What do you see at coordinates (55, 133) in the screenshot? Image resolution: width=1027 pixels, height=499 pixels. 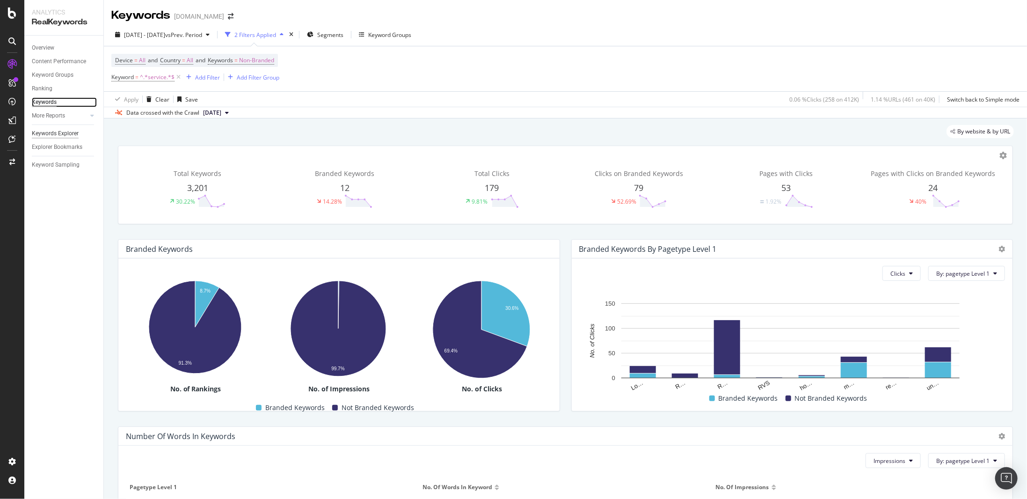 I see `div: Keywords Explorer` at bounding box center [55, 133].